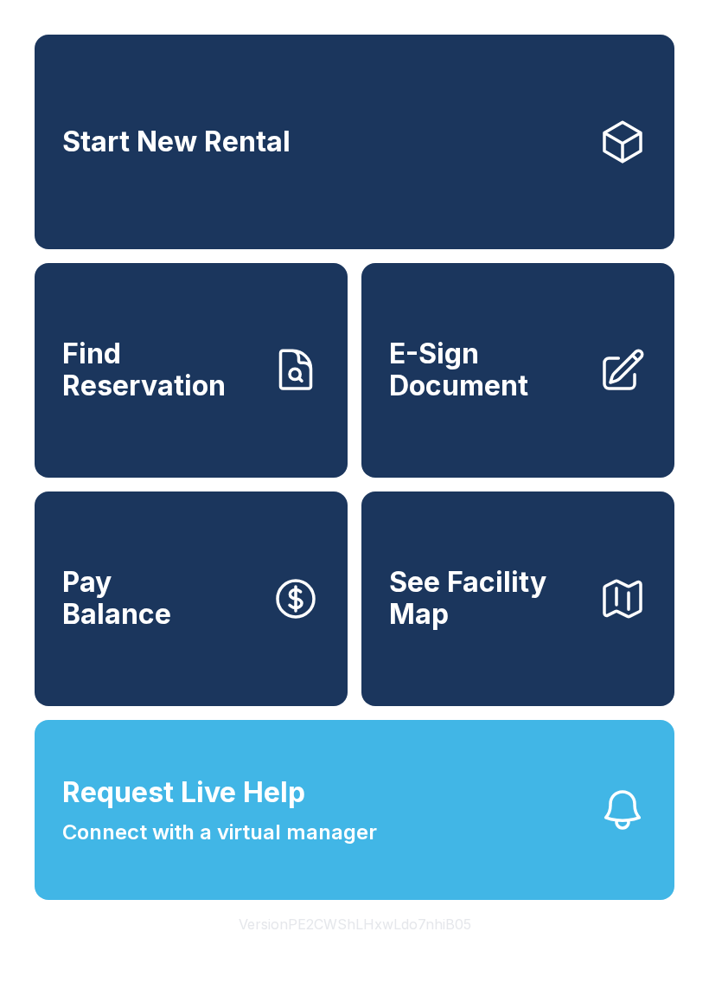 The height and width of the screenshot is (983, 709). Describe the element at coordinates (518, 599) in the screenshot. I see `button: See Facility Map` at that location.